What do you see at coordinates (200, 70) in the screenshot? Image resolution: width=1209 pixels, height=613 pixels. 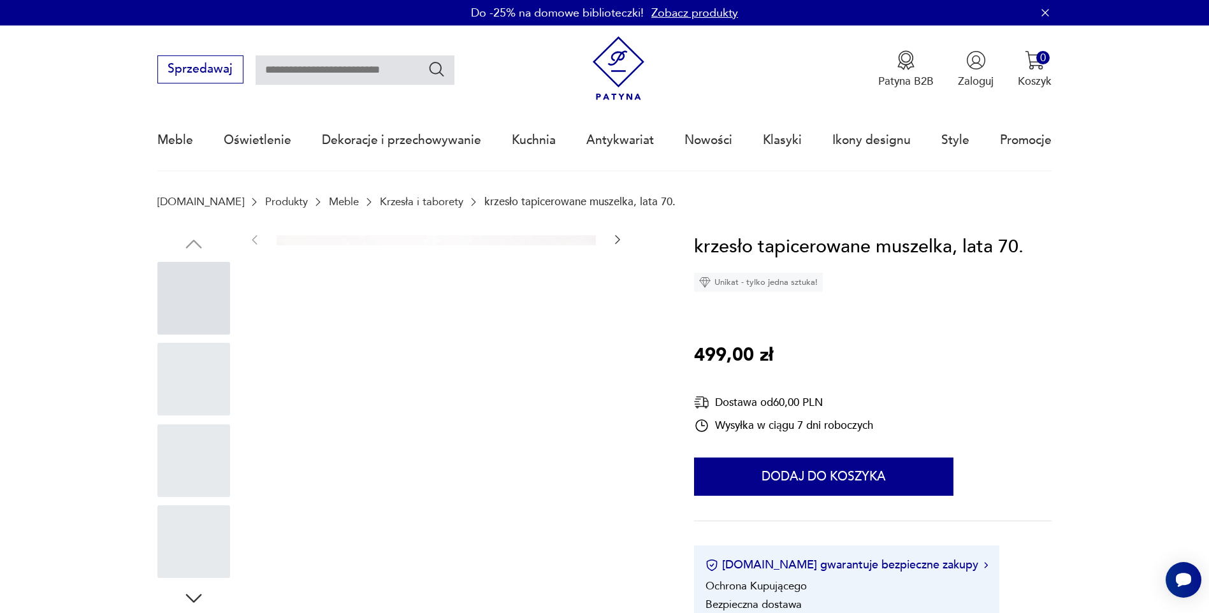 I see `a: Sprzedawaj` at bounding box center [200, 70].